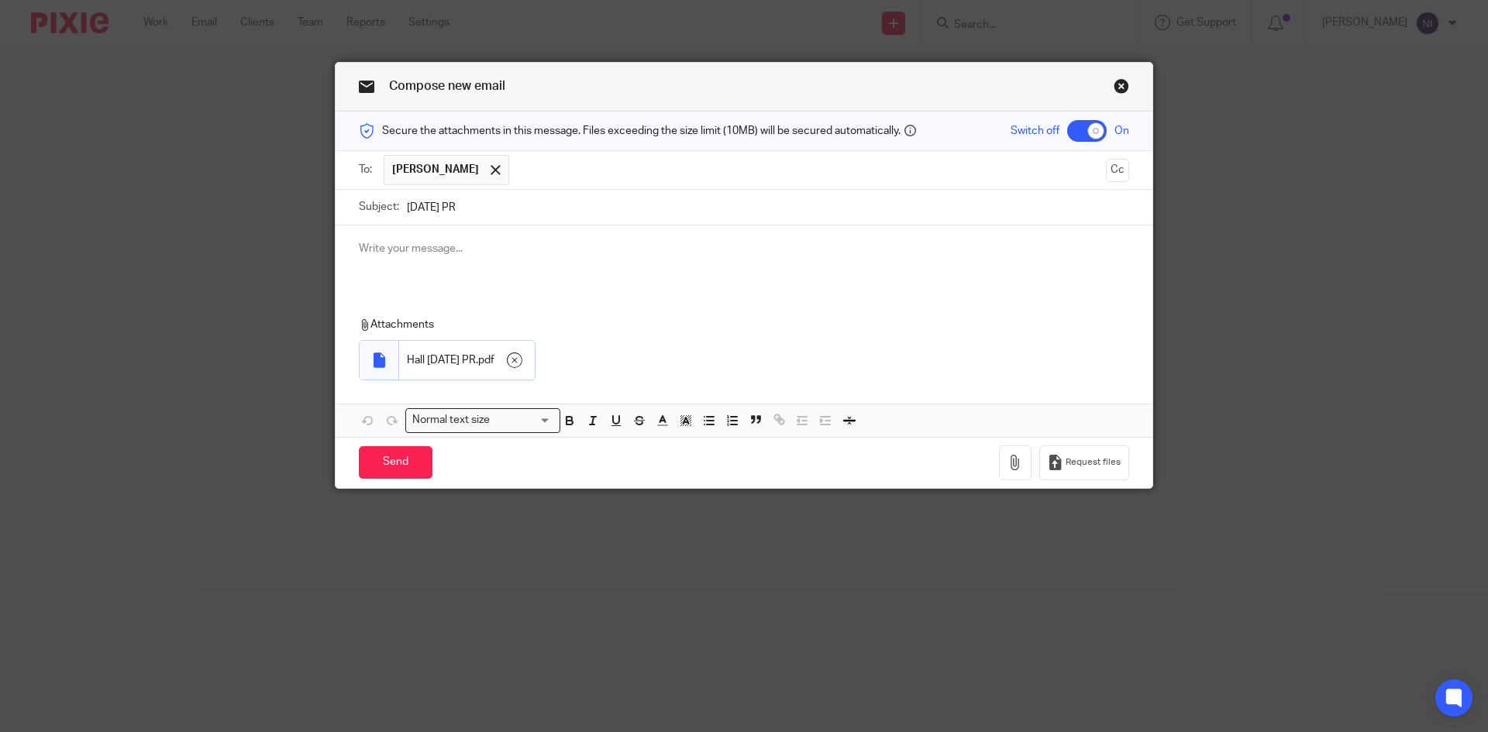  I want to click on input: Send, so click(395, 463).